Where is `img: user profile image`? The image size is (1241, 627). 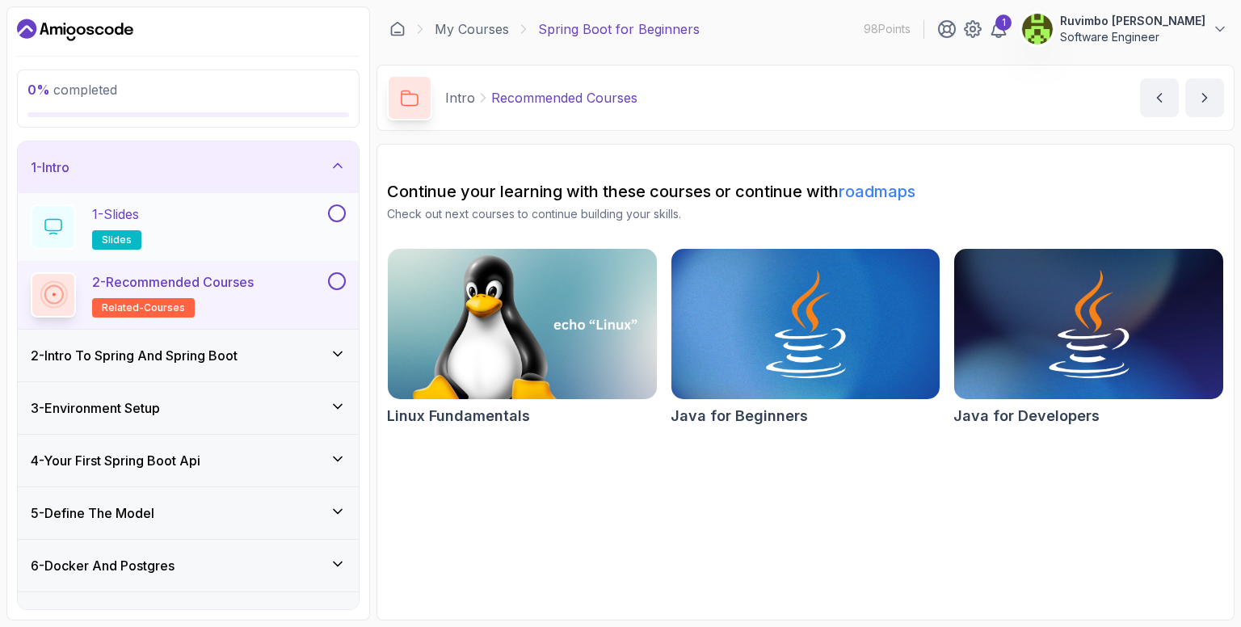 img: user profile image is located at coordinates (1038, 29).